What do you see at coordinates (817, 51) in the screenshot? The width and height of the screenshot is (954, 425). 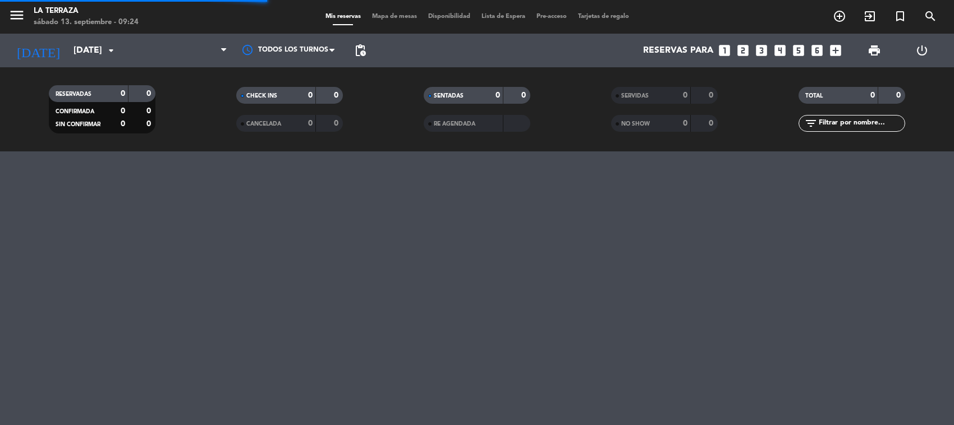 I see `i: looks_6` at bounding box center [817, 51].